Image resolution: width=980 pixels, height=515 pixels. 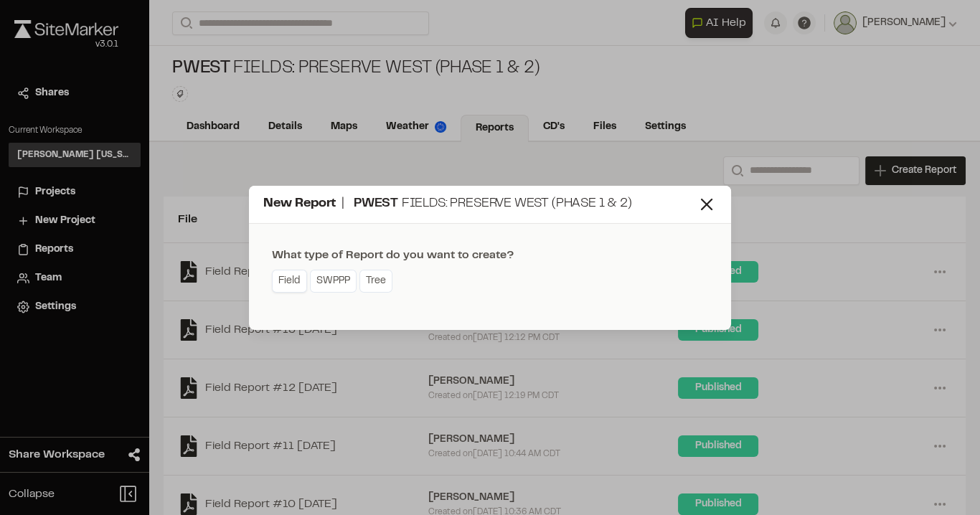 What do you see at coordinates (517, 204) in the screenshot?
I see `span: Fields: Preserve West (Phase 1 & 2)` at bounding box center [517, 204].